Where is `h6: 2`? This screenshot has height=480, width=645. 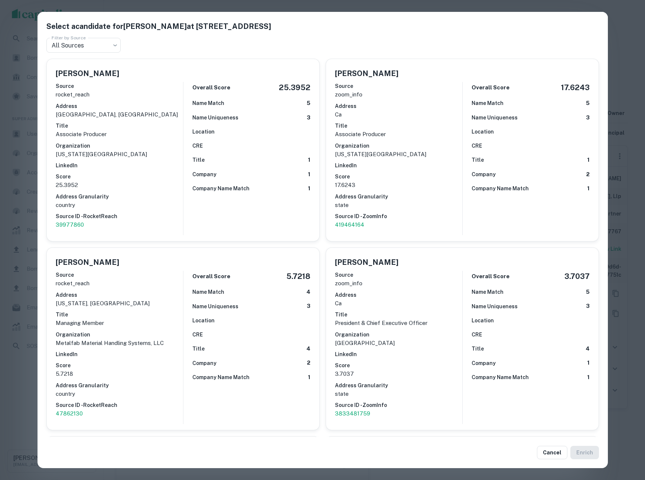 h6: 2 is located at coordinates (588, 174).